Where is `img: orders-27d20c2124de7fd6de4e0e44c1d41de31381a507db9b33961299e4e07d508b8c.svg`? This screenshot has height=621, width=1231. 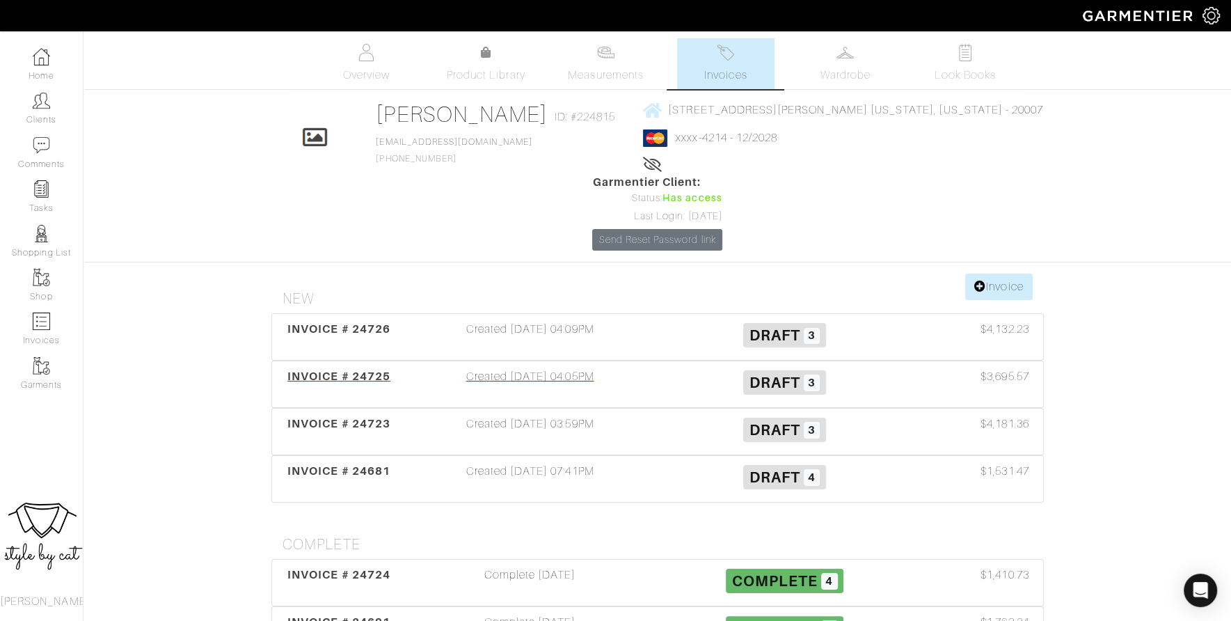 img: orders-27d20c2124de7fd6de4e0e44c1d41de31381a507db9b33961299e4e07d508b8c.svg is located at coordinates (725, 52).